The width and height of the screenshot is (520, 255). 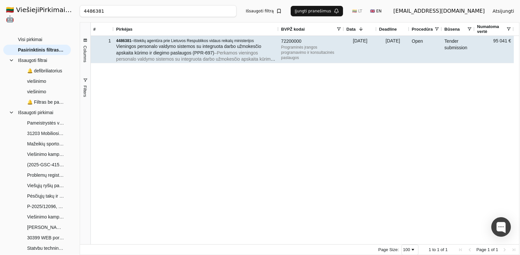 I want to click on span: to, so click(x=433, y=250).